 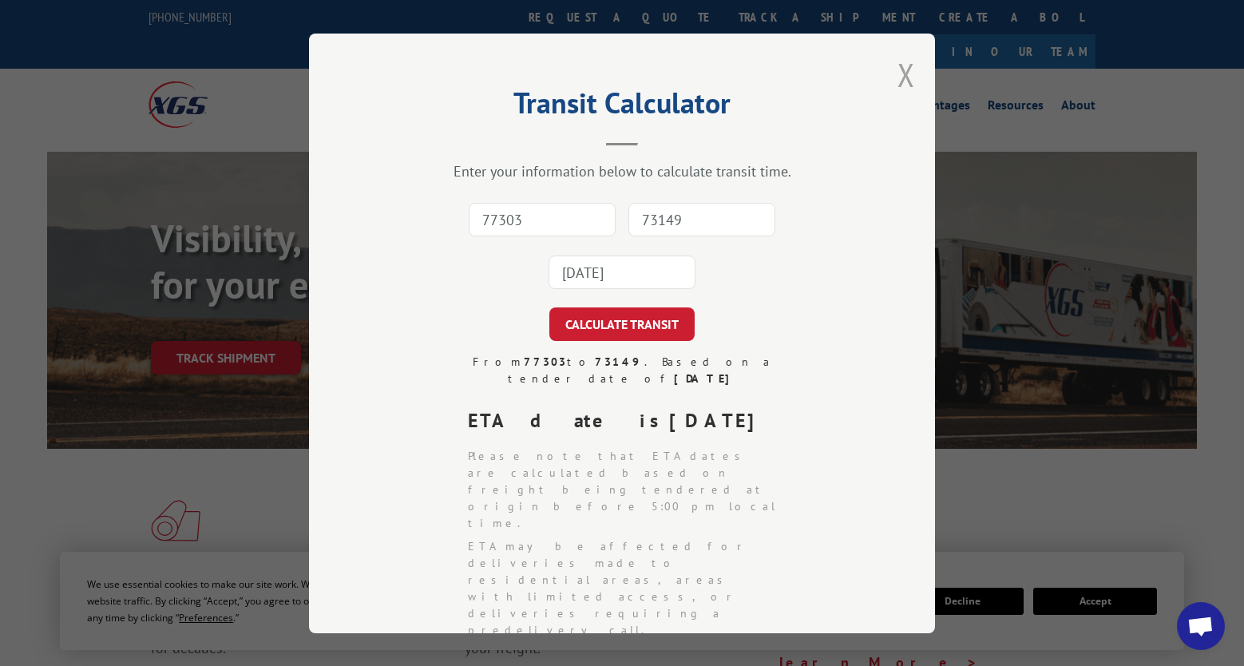 I want to click on li: Please note that ETA dates are calculated based on freight being tendered at origin before 5:00 p..., so click(x=629, y=490).